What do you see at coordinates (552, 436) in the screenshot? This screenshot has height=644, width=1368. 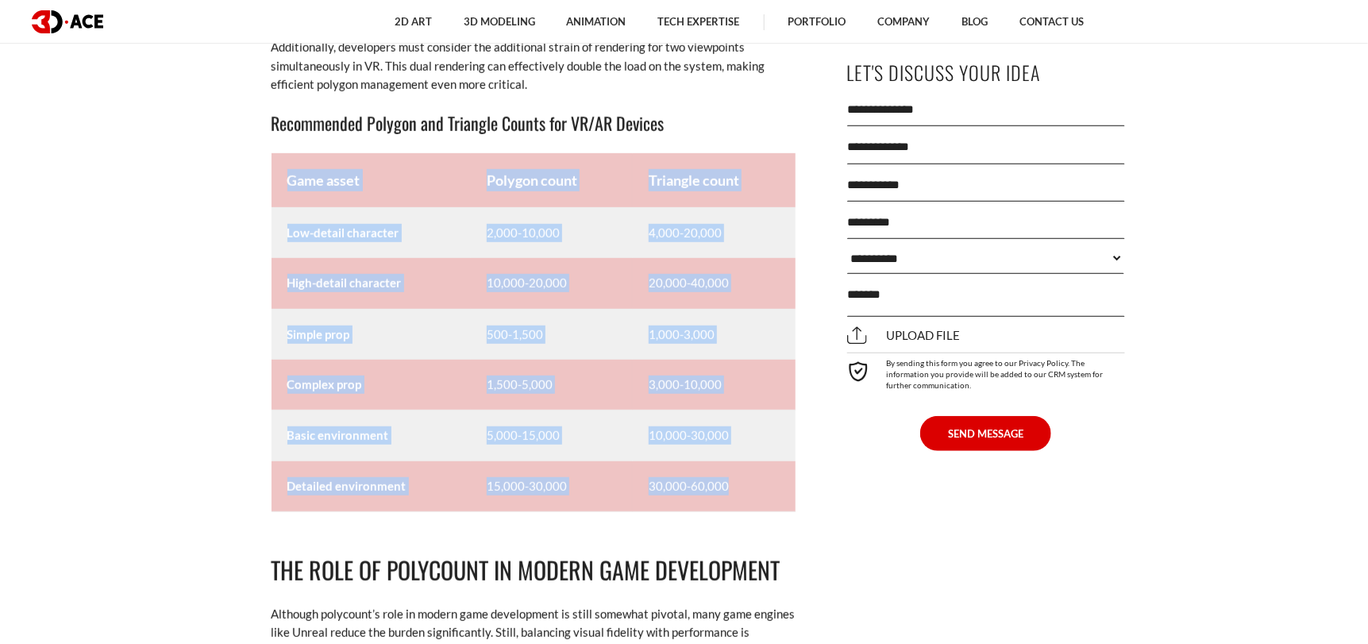 I see `td: 5,000-15,000` at bounding box center [552, 436].